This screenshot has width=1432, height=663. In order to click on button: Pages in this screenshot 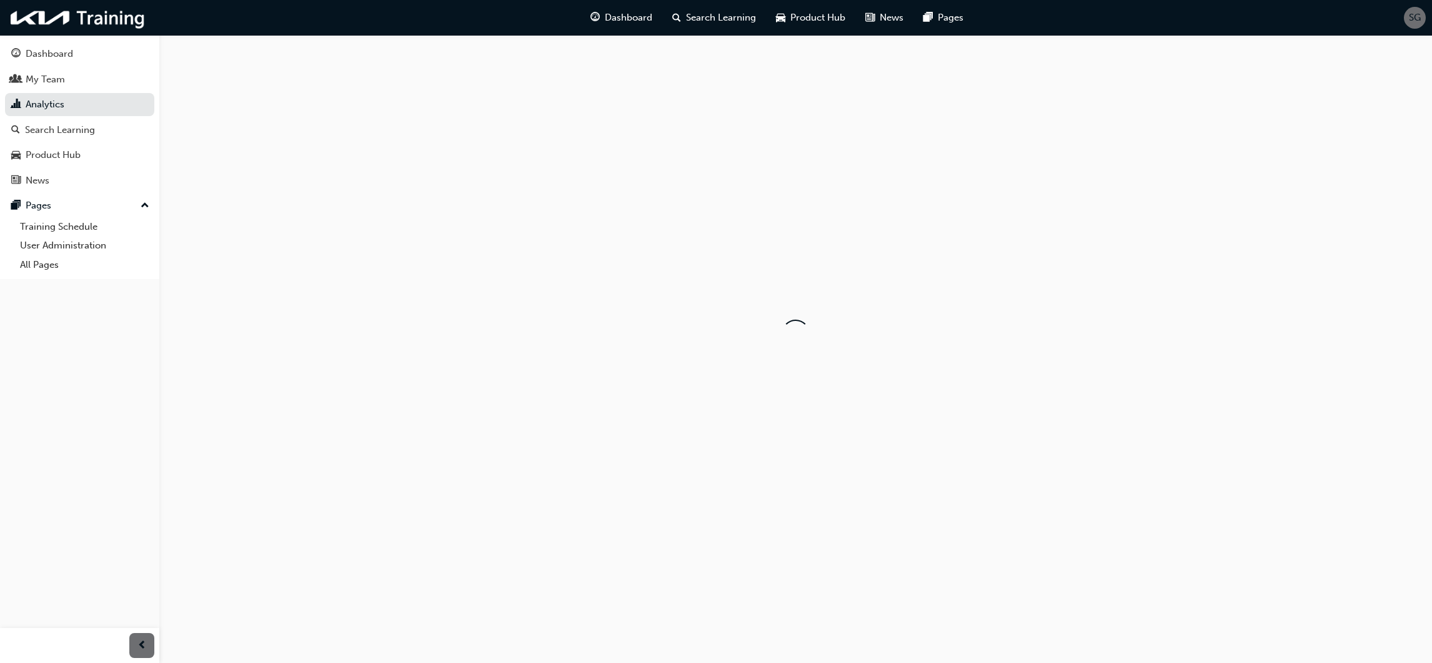, I will do `click(79, 206)`.